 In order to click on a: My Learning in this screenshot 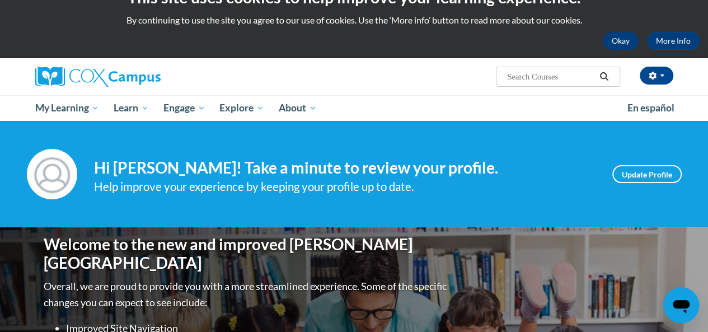, I will do `click(67, 108)`.